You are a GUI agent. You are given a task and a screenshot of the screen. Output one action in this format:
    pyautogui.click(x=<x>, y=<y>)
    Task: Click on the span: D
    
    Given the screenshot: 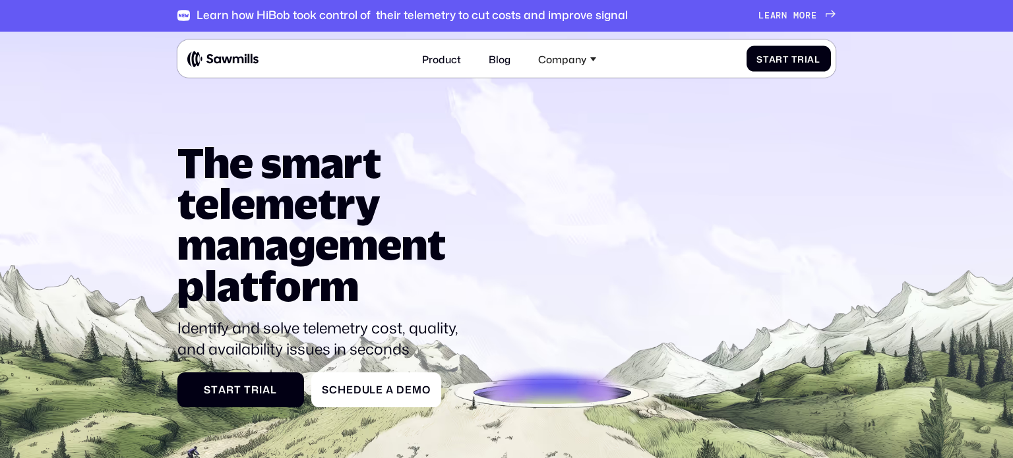 What is the action you would take?
    pyautogui.click(x=400, y=390)
    